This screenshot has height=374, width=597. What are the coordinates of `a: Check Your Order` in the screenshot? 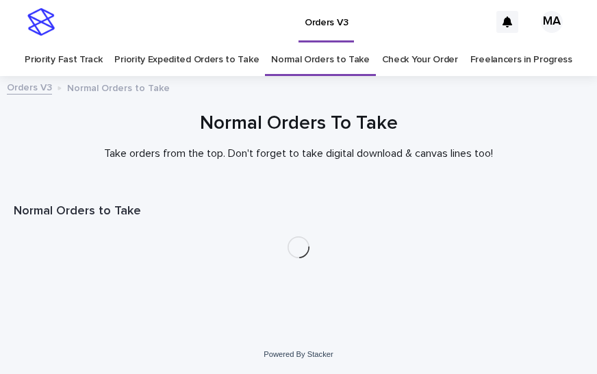 It's located at (420, 60).